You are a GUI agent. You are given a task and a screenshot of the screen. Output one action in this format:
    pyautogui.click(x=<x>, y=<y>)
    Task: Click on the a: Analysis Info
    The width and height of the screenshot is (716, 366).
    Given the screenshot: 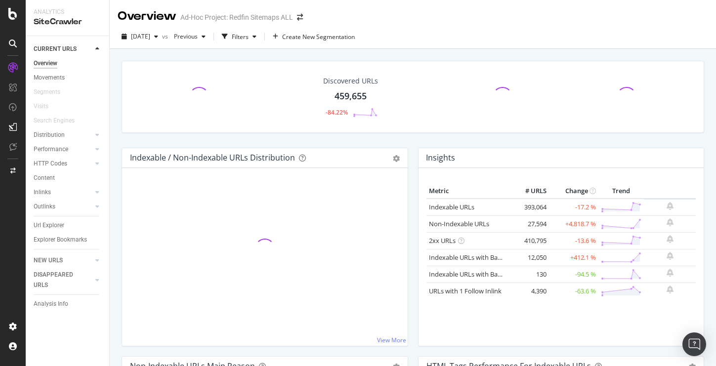 What is the action you would take?
    pyautogui.click(x=68, y=304)
    